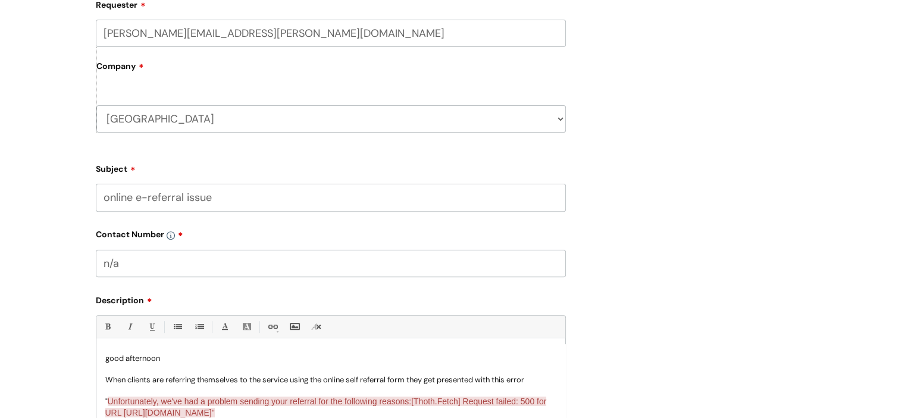 This screenshot has width=905, height=418. I want to click on span: Unfortunately, we've had a problem sending your referral for the following reasons:, so click(259, 402).